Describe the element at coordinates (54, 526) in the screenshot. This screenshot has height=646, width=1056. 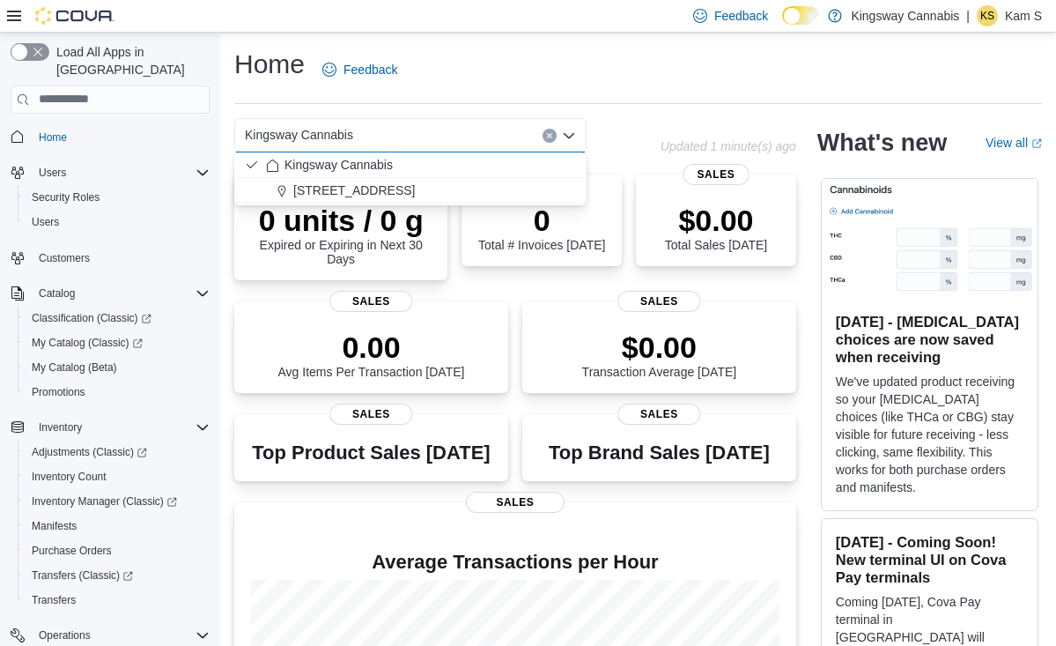
I see `a: Manifests` at that location.